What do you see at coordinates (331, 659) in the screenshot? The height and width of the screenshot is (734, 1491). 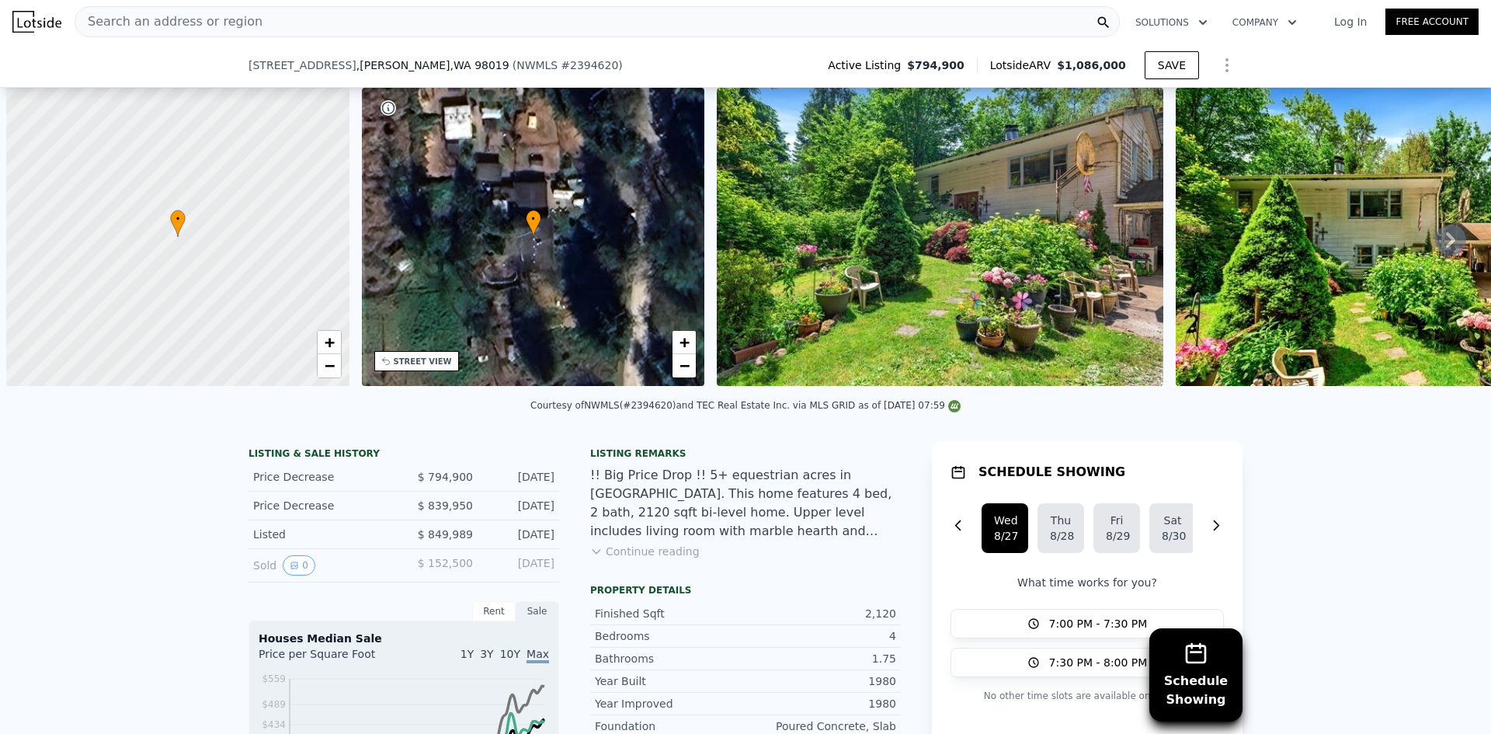 I see `div: Price per Square Foot` at bounding box center [331, 659].